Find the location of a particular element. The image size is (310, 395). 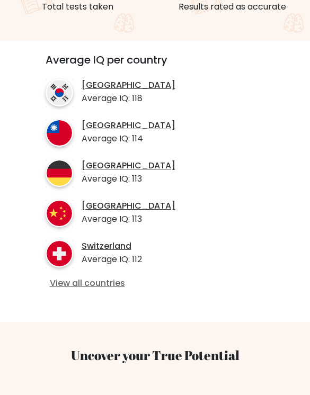

div: Results rated as accurate is located at coordinates (233, 7).